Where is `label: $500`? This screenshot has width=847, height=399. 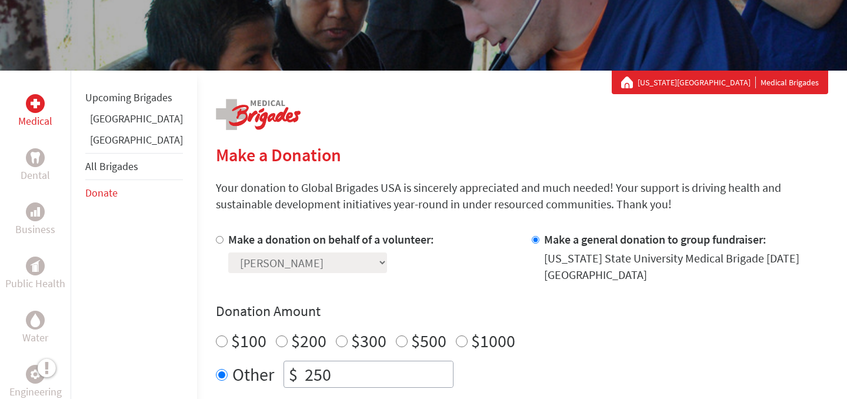
label: $500 is located at coordinates (429, 341).